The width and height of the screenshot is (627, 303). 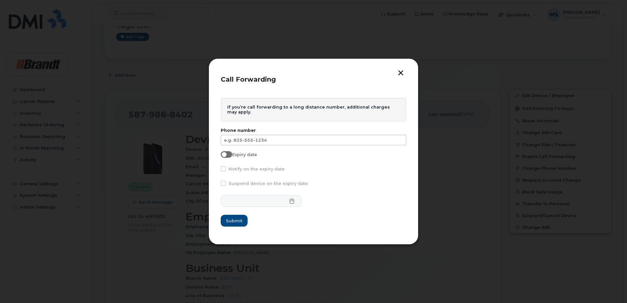 What do you see at coordinates (313, 140) in the screenshot?
I see `input: e.g. 825-555-1234` at bounding box center [313, 140].